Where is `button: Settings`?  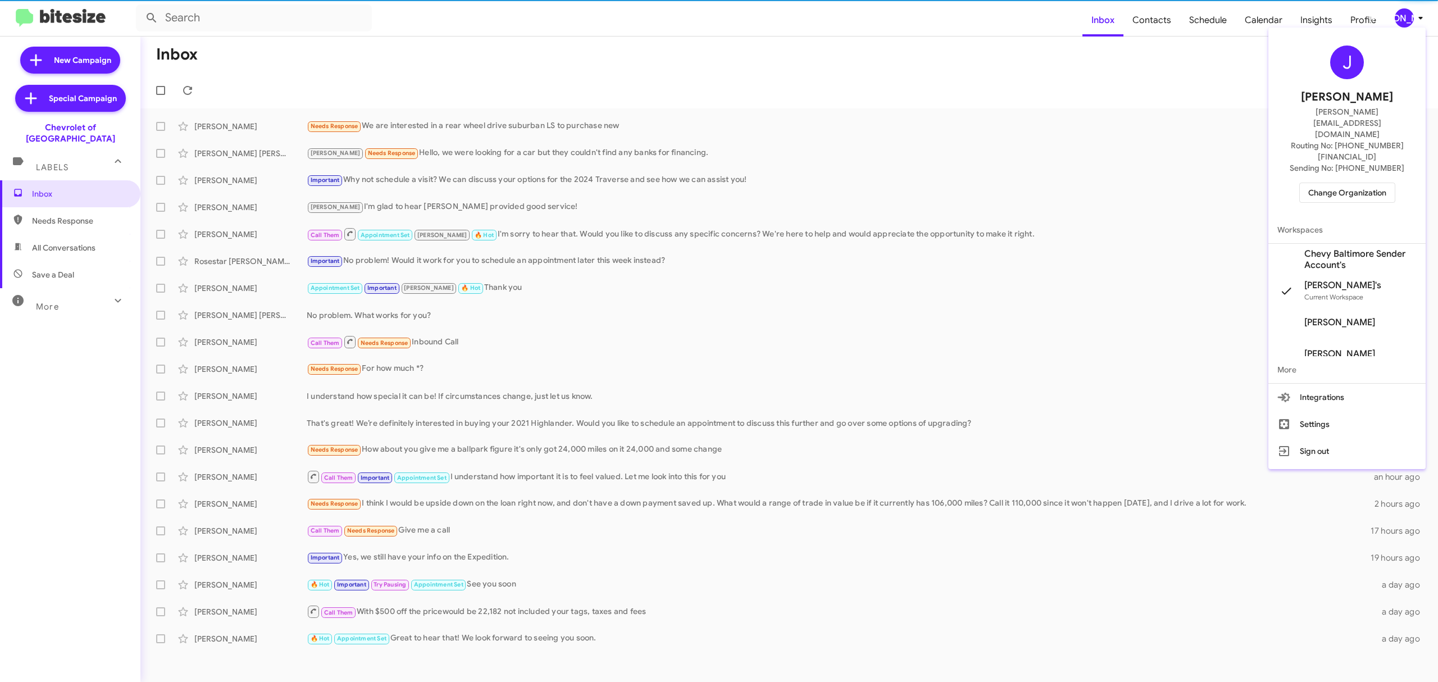
button: Settings is located at coordinates (1347, 424).